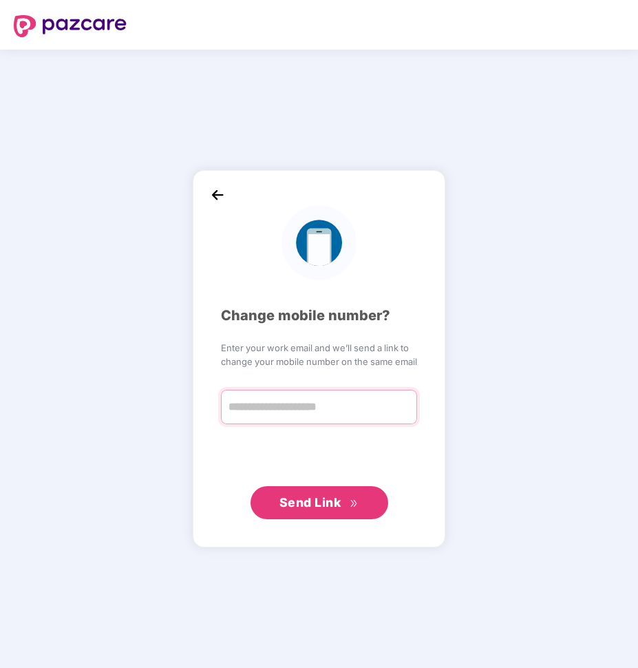 This screenshot has height=668, width=638. Describe the element at coordinates (319, 315) in the screenshot. I see `div: Change mobile number?` at that location.